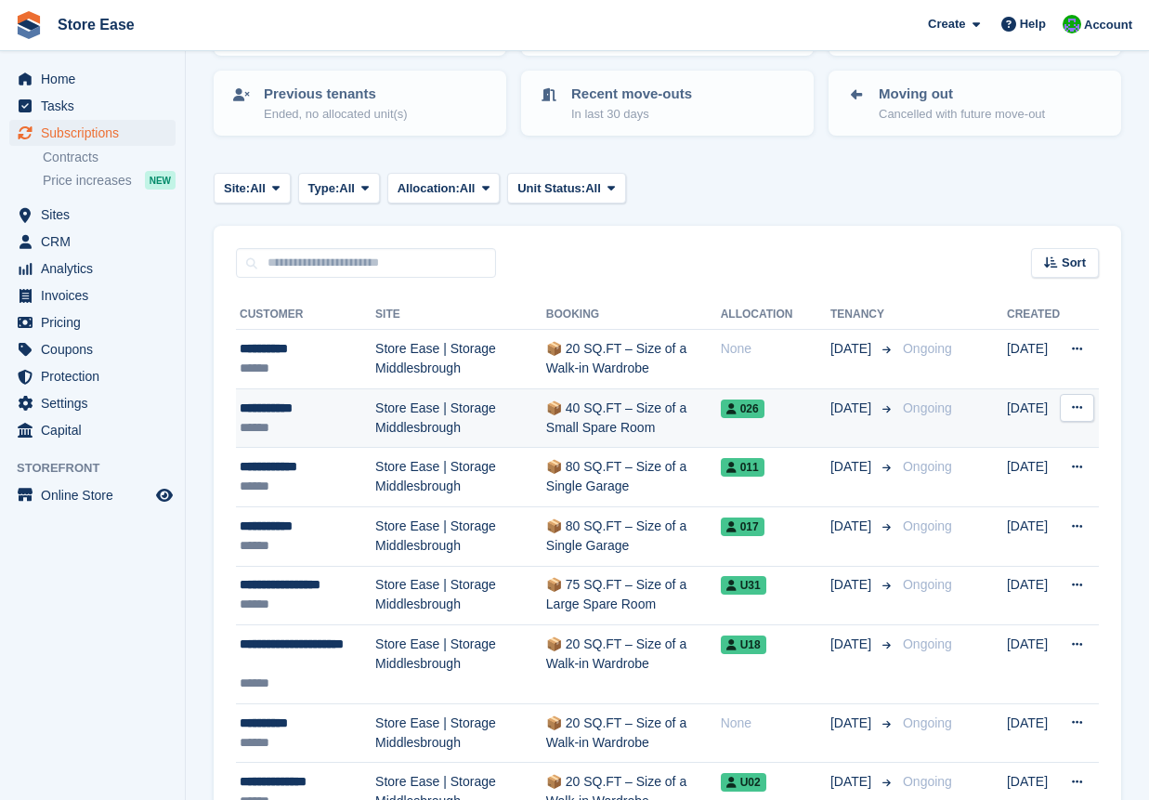  I want to click on td: 📦 40 SQ.FT – Size of a Small Spare Room, so click(634, 418).